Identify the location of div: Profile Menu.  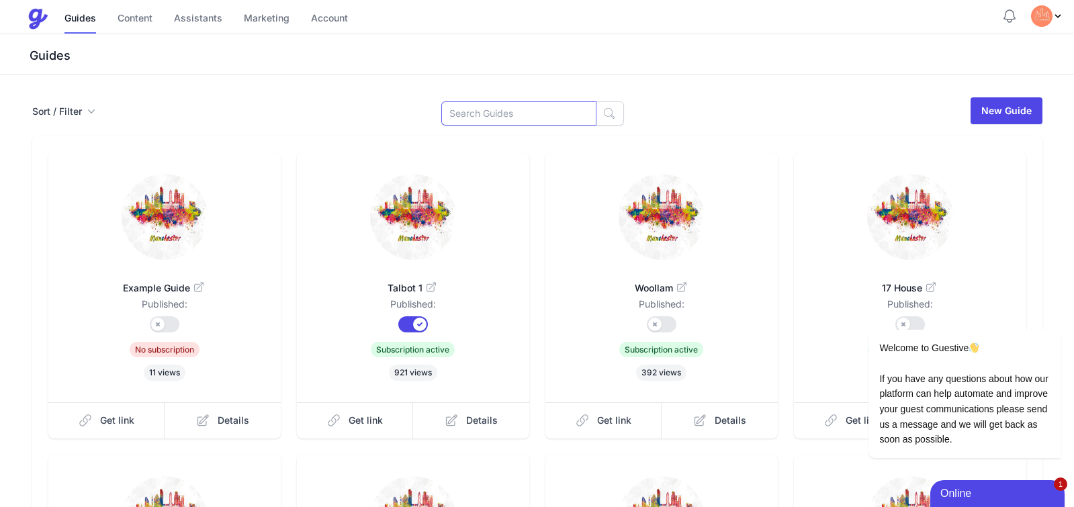
(1047, 16).